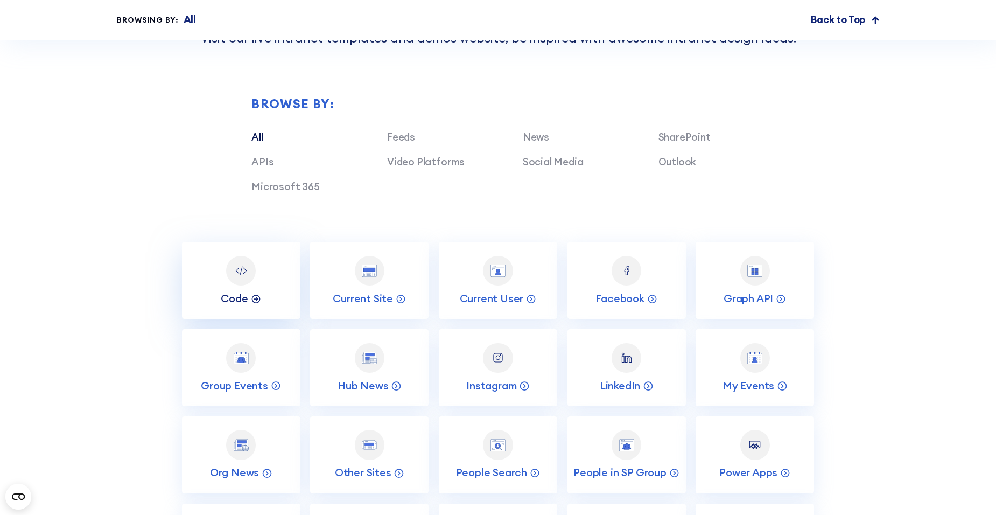  Describe the element at coordinates (234, 298) in the screenshot. I see `p: Code` at that location.